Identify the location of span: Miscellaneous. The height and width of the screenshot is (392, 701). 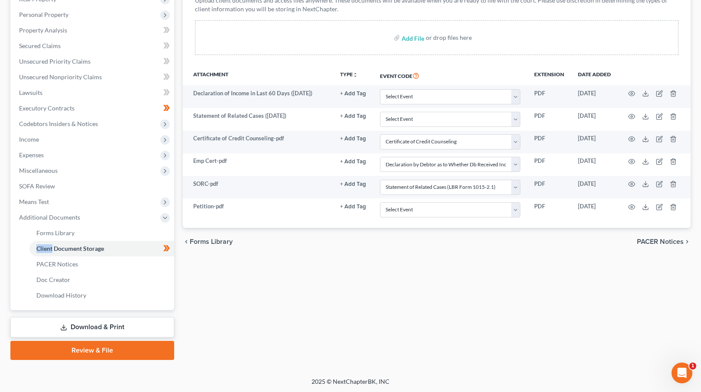
(38, 170).